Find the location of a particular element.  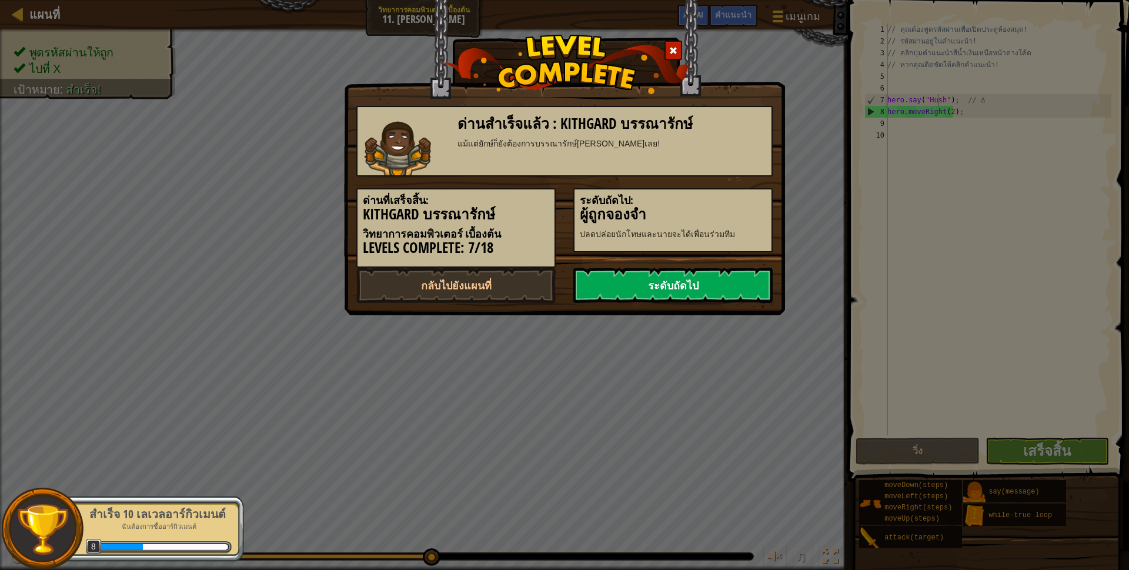

p: ฉันต้องการซื้ออาร์กิวเมนต์ is located at coordinates (158, 526).